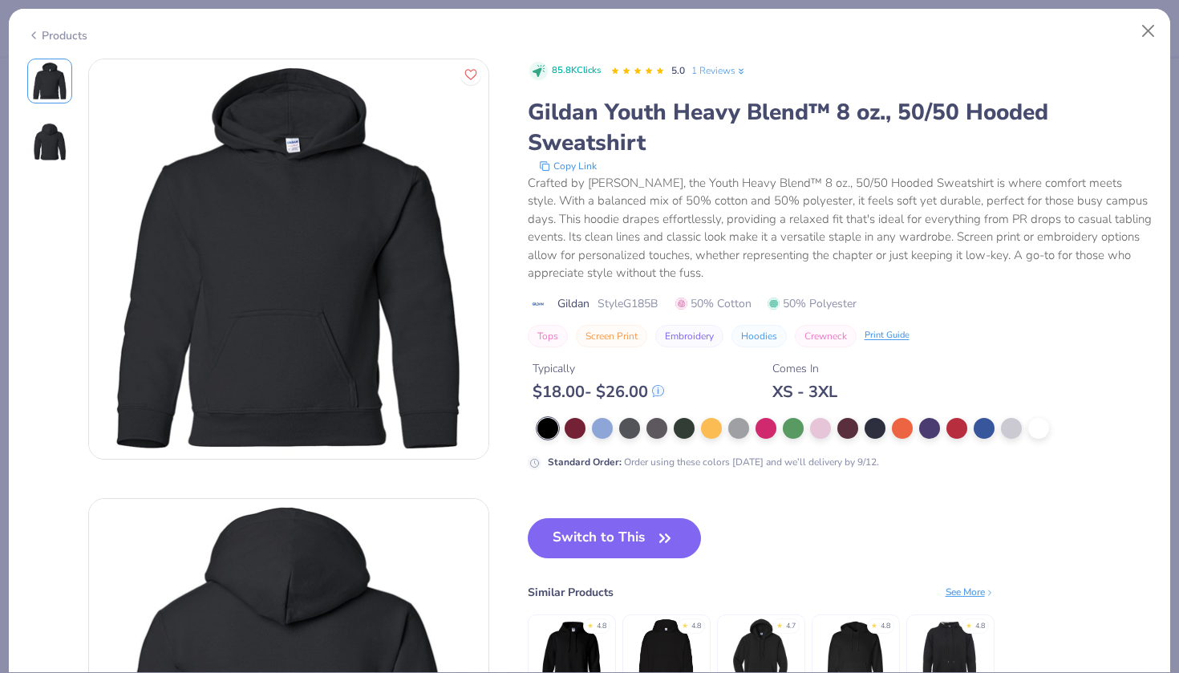  What do you see at coordinates (57, 35) in the screenshot?
I see `div: Products` at bounding box center [57, 35].